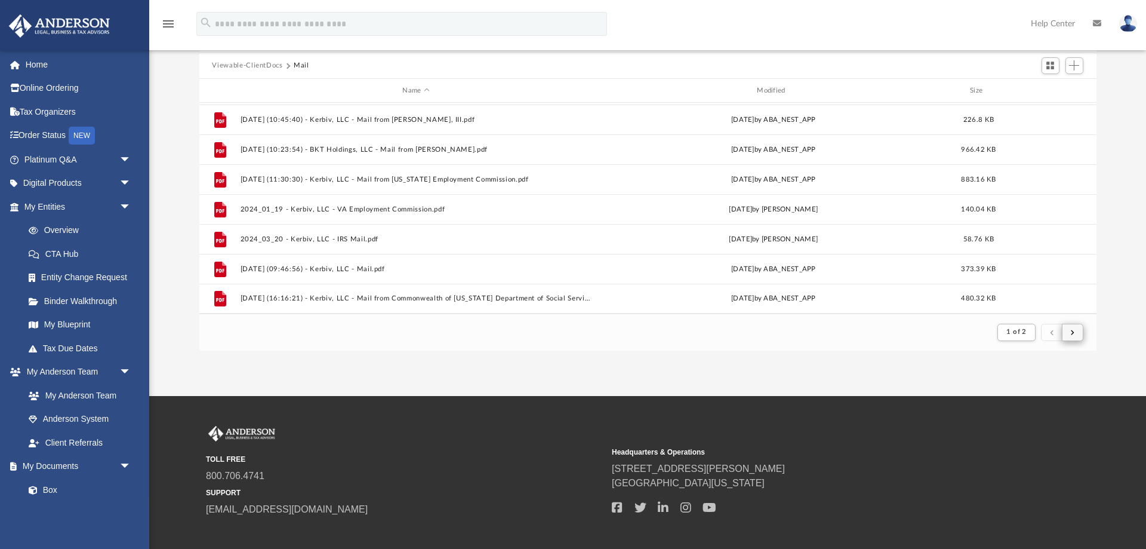 The height and width of the screenshot is (549, 1146). Describe the element at coordinates (979, 91) in the screenshot. I see `div: Size` at that location.